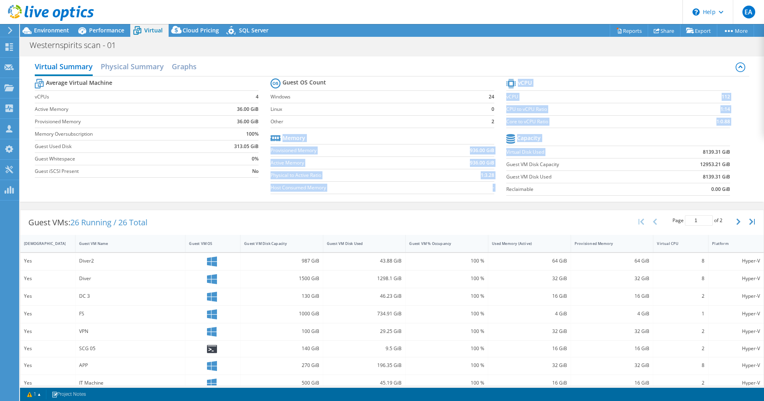 This screenshot has height=401, width=764. Describe the element at coordinates (120, 159) in the screenshot. I see `label: Guest Whitespace` at that location.